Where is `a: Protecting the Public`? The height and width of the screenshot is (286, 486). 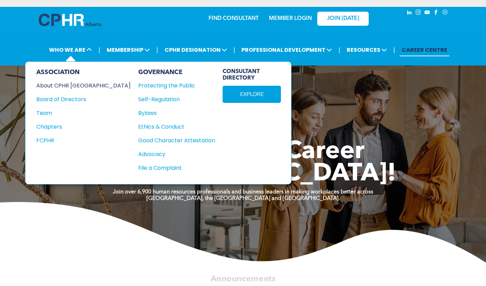
a: Protecting the Public is located at coordinates (177, 85).